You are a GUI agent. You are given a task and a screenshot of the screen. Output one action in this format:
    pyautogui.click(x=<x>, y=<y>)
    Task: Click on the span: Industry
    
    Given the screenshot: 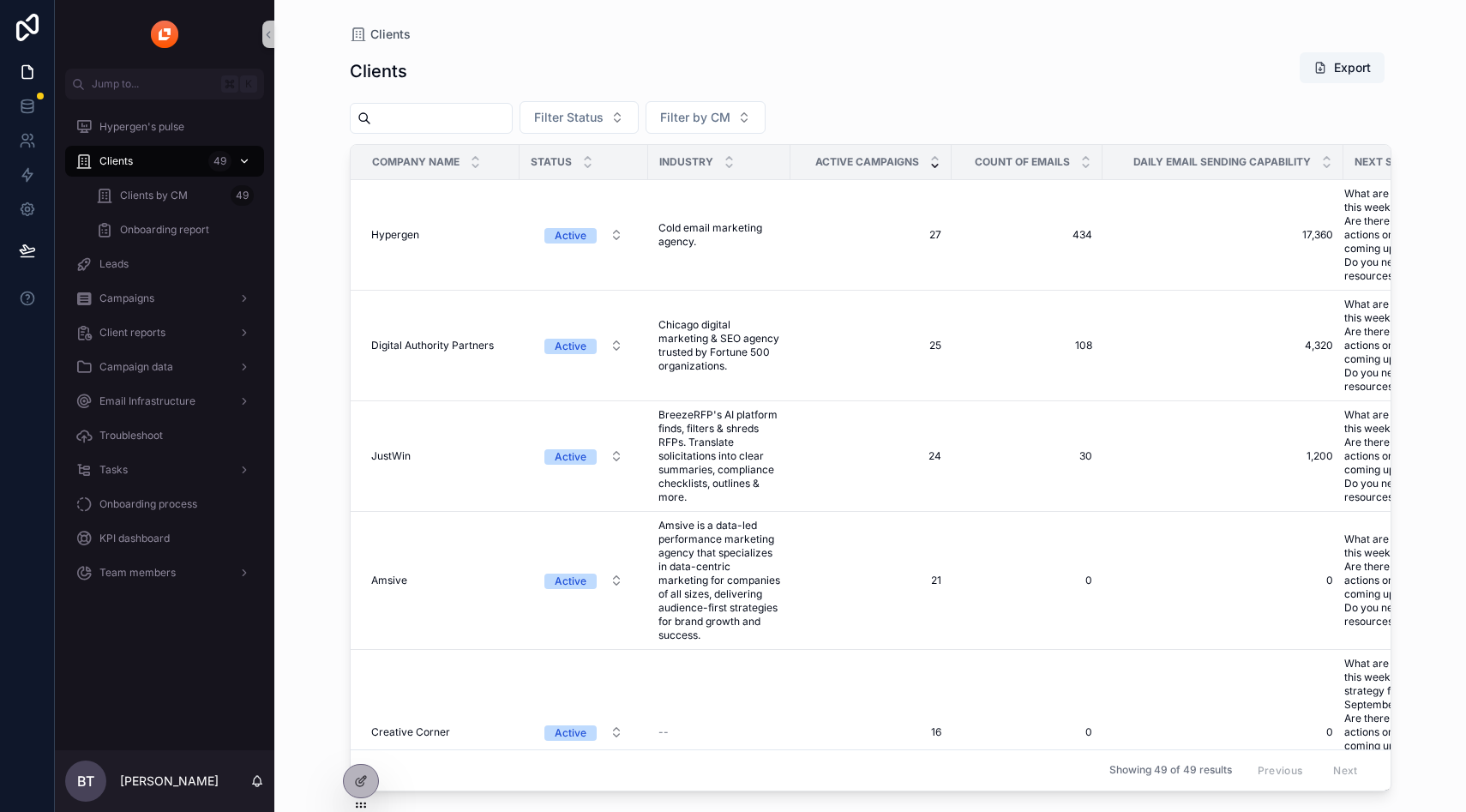 What is the action you would take?
    pyautogui.click(x=686, y=162)
    